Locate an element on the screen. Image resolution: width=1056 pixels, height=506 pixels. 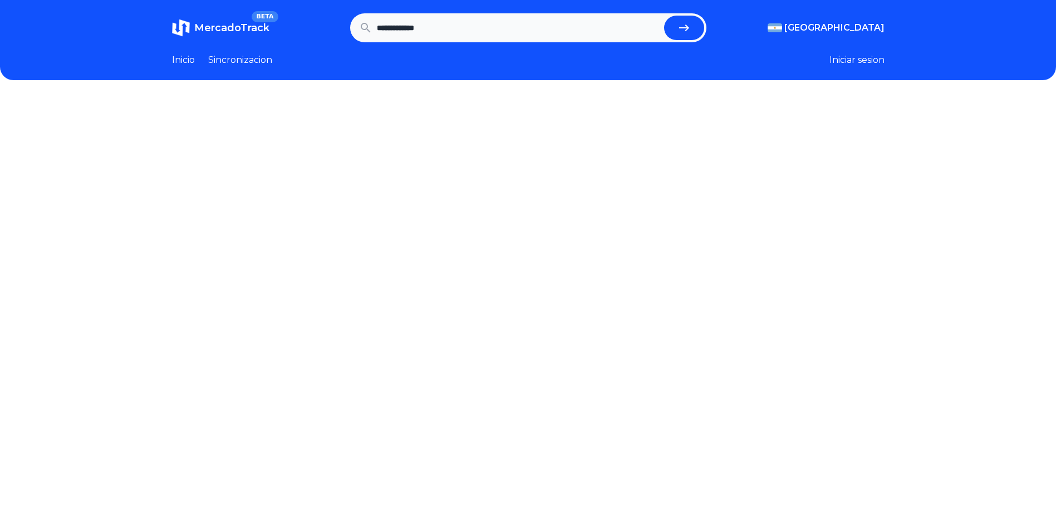
a: Sincronizacion is located at coordinates (240, 60).